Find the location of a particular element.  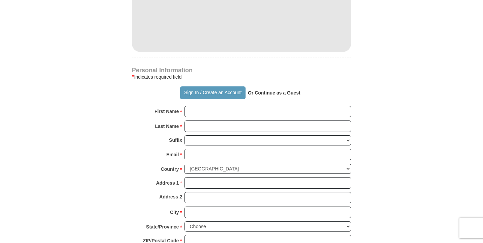

h4: Personal Information is located at coordinates (241, 70).